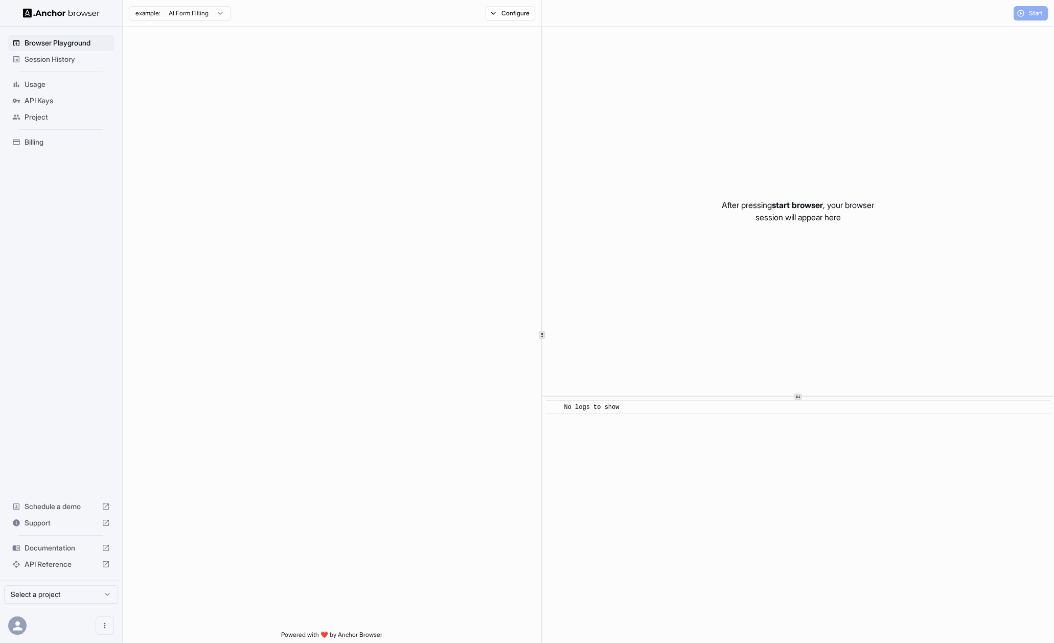  Describe the element at coordinates (61, 548) in the screenshot. I see `div: Documentation` at that location.